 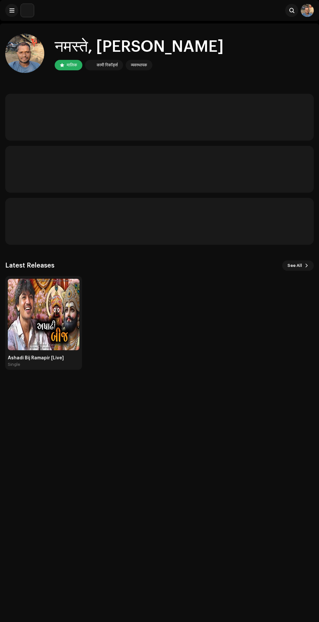 What do you see at coordinates (14, 364) in the screenshot?
I see `div: Single` at bounding box center [14, 364].